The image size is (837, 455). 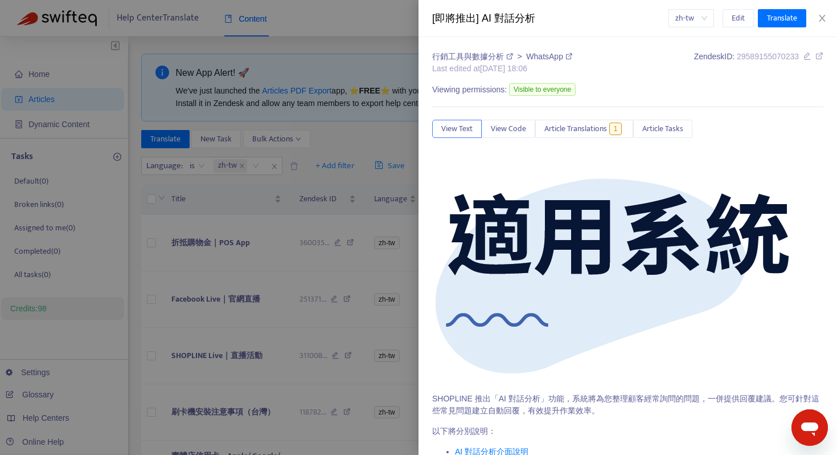 I want to click on p: 以下將分別說明：, so click(x=628, y=431).